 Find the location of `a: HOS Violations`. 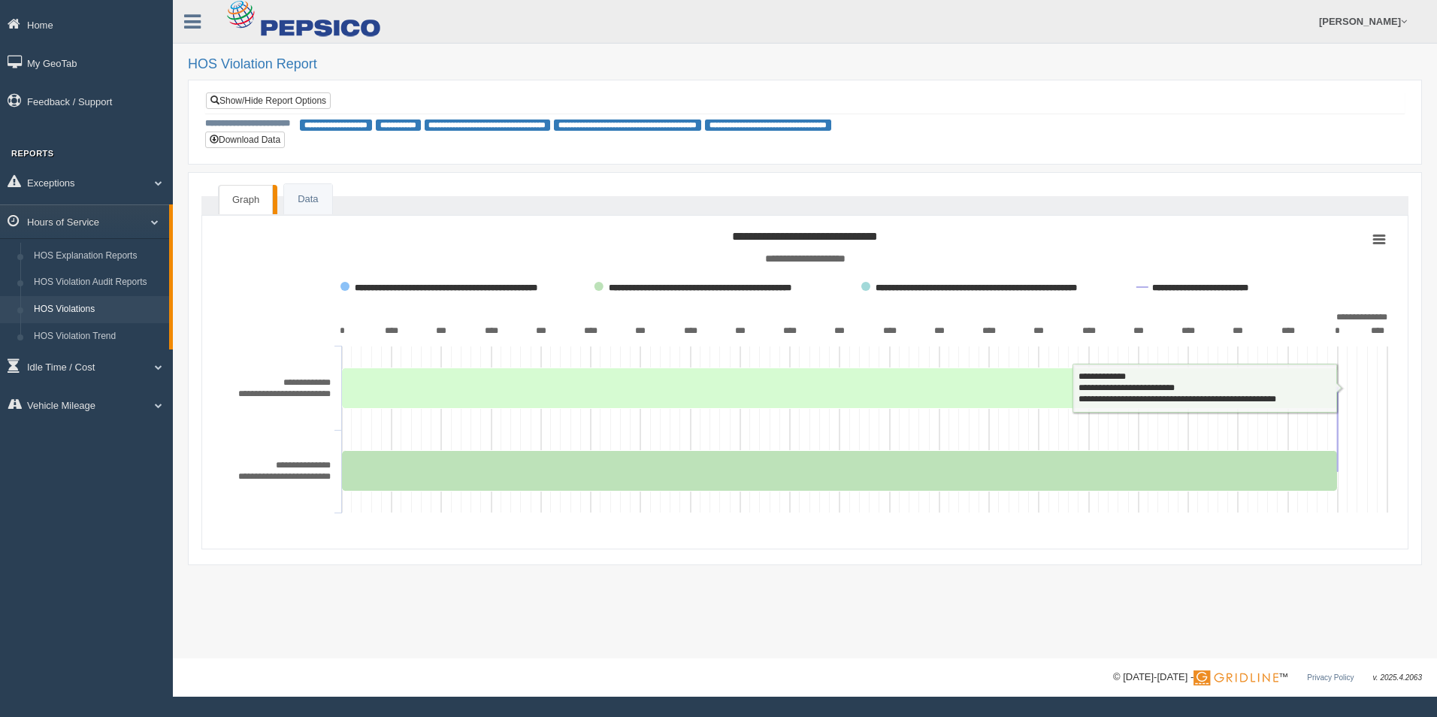

a: HOS Violations is located at coordinates (98, 310).